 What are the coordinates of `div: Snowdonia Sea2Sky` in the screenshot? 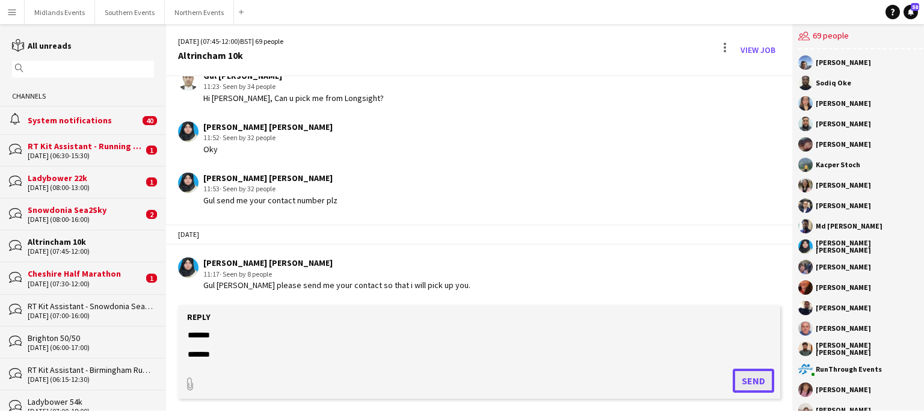 It's located at (85, 210).